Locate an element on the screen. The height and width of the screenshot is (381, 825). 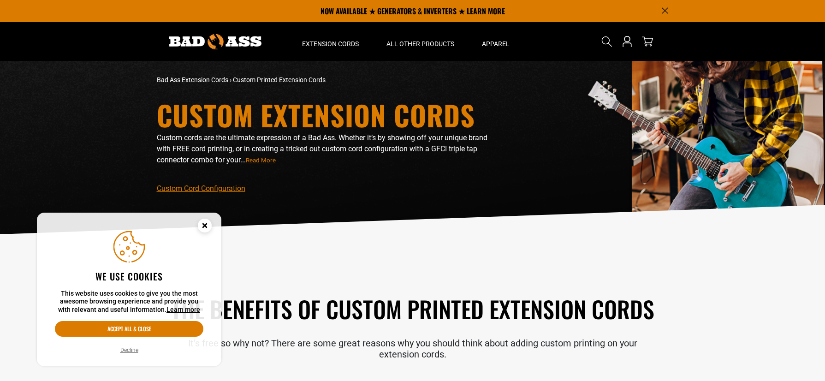
span: Apparel is located at coordinates (496, 44).